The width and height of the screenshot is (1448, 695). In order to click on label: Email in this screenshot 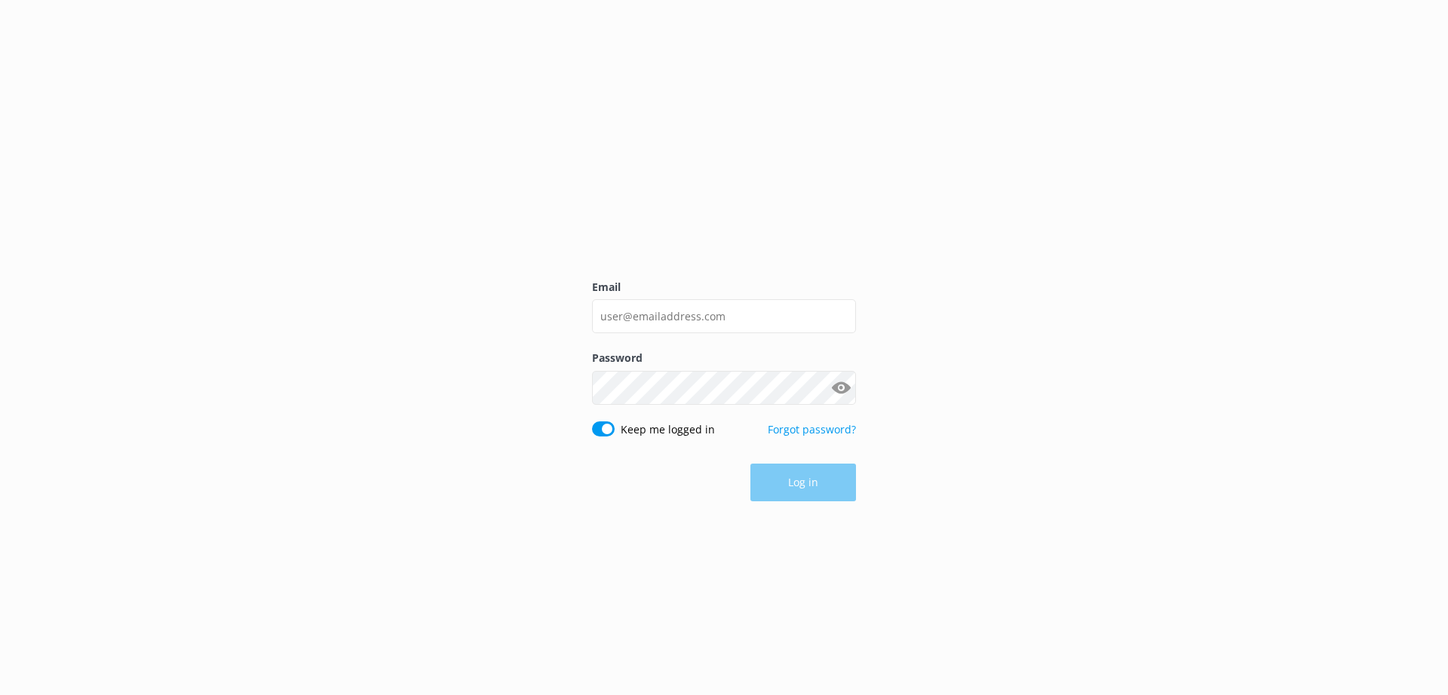, I will do `click(724, 287)`.